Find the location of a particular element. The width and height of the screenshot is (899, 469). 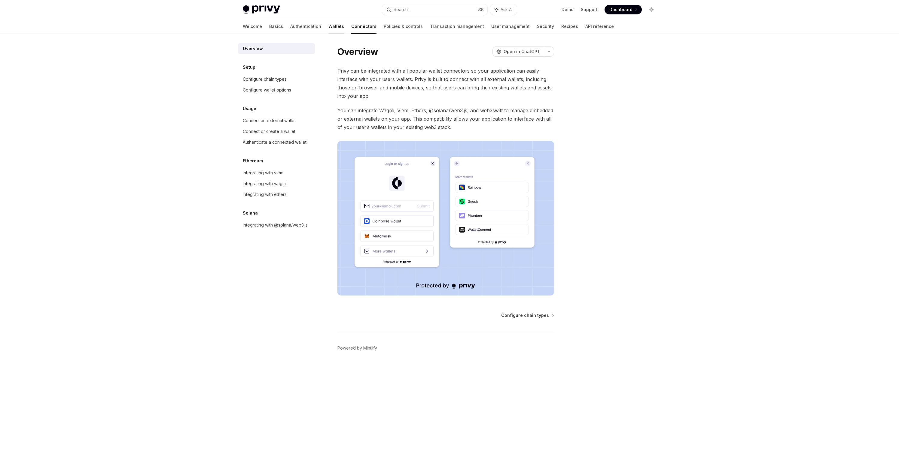

div: Overview is located at coordinates (253, 49).